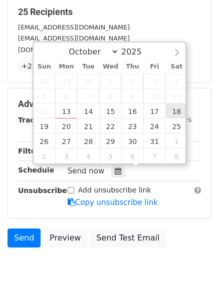 Image resolution: width=219 pixels, height=292 pixels. Describe the element at coordinates (176, 111) in the screenshot. I see `span: October 18, 2025` at that location.